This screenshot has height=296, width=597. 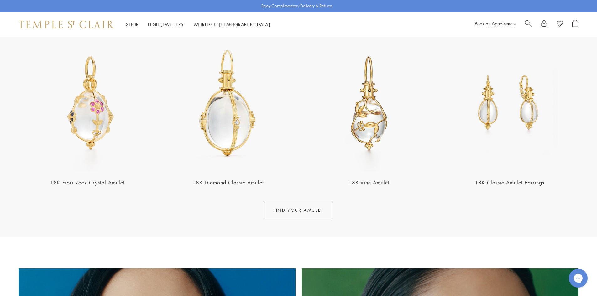 What do you see at coordinates (66, 24) in the screenshot?
I see `img: Temple St. Clair` at bounding box center [66, 24].